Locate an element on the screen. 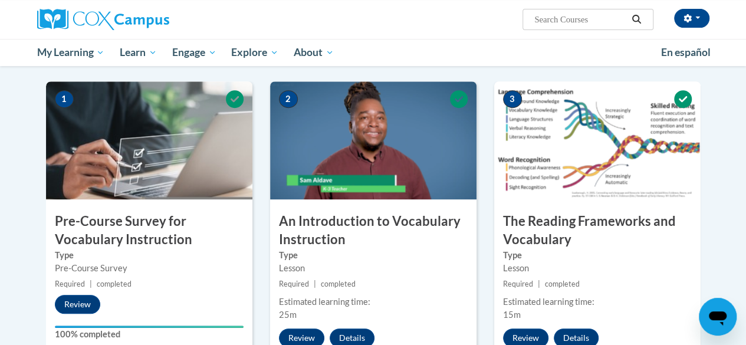 The height and width of the screenshot is (345, 746). a: Cox Campus is located at coordinates (143, 19).